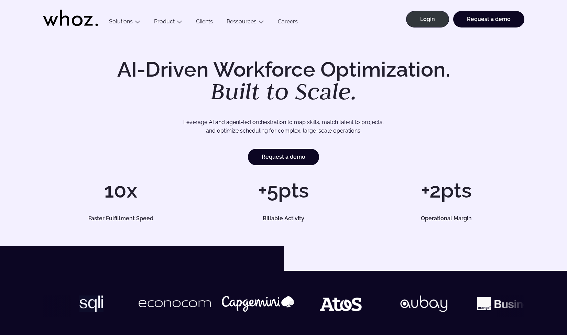 The height and width of the screenshot is (335, 567). I want to click on h1: +2pts, so click(446, 191).